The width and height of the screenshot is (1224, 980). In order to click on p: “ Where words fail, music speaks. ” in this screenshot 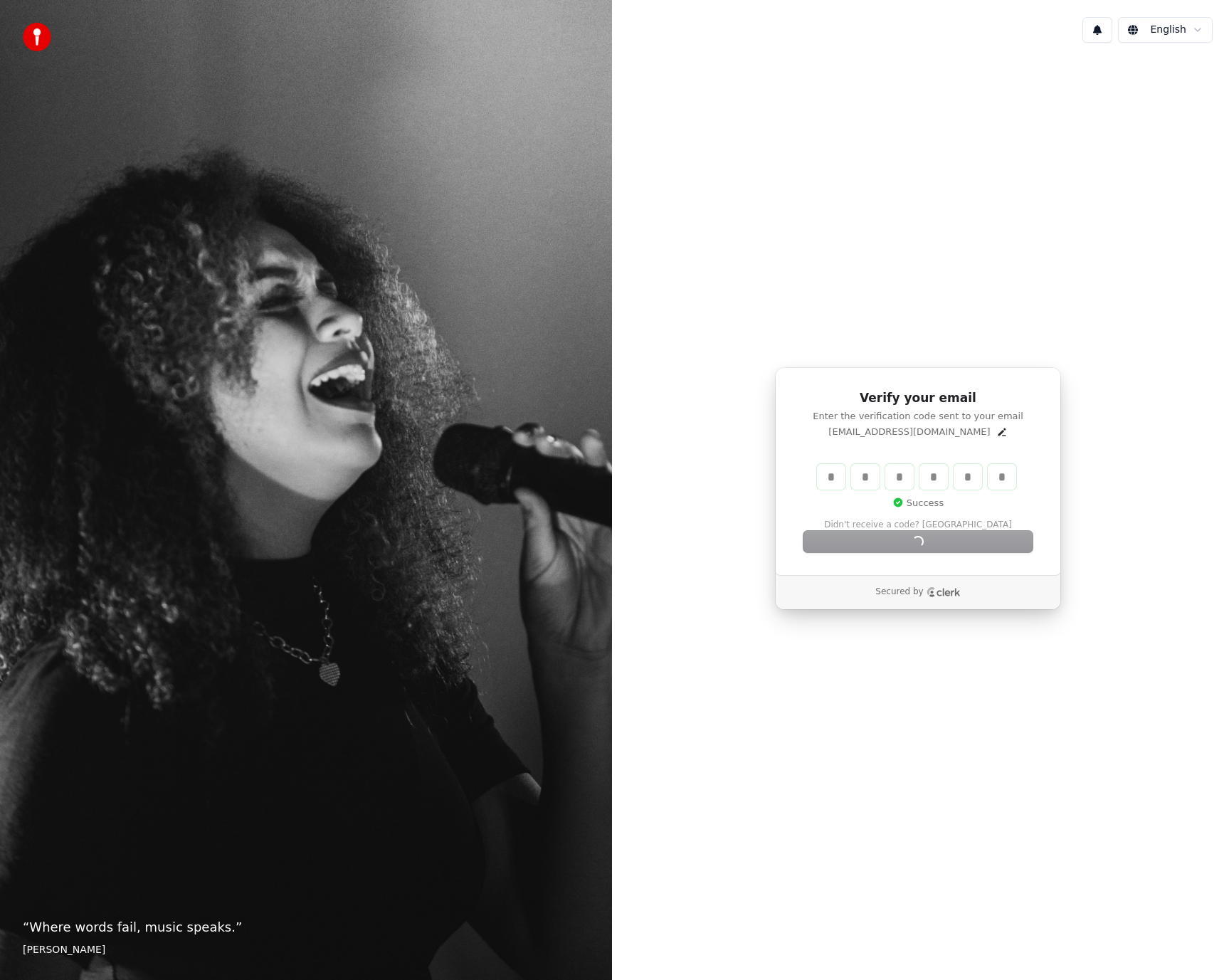, I will do `click(306, 927)`.